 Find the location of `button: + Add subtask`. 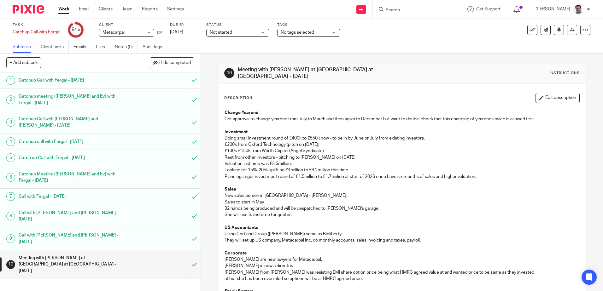

button: + Add subtask is located at coordinates (24, 63).